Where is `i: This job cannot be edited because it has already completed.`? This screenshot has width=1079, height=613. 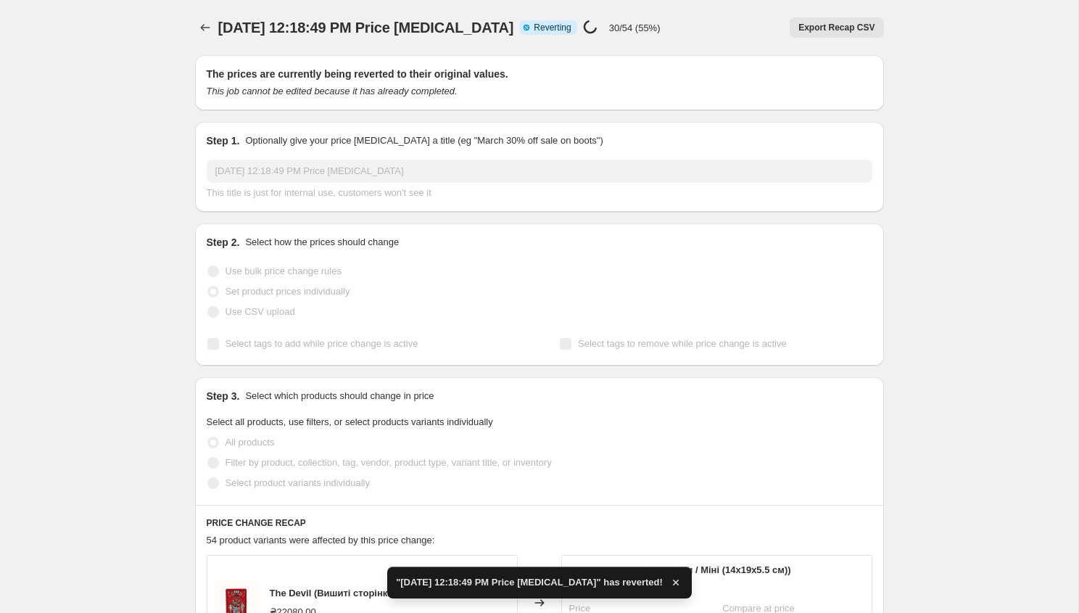 i: This job cannot be edited because it has already completed. is located at coordinates (332, 91).